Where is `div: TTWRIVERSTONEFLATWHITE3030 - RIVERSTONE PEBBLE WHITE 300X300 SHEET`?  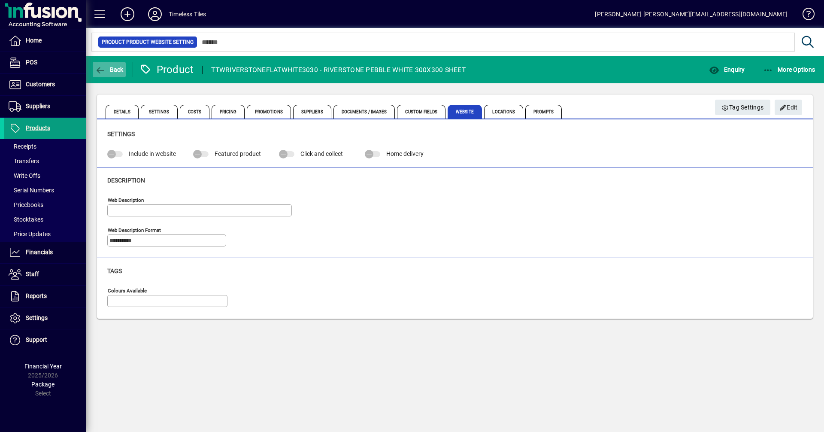 div: TTWRIVERSTONEFLATWHITE3030 - RIVERSTONE PEBBLE WHITE 300X300 SHEET is located at coordinates (338, 70).